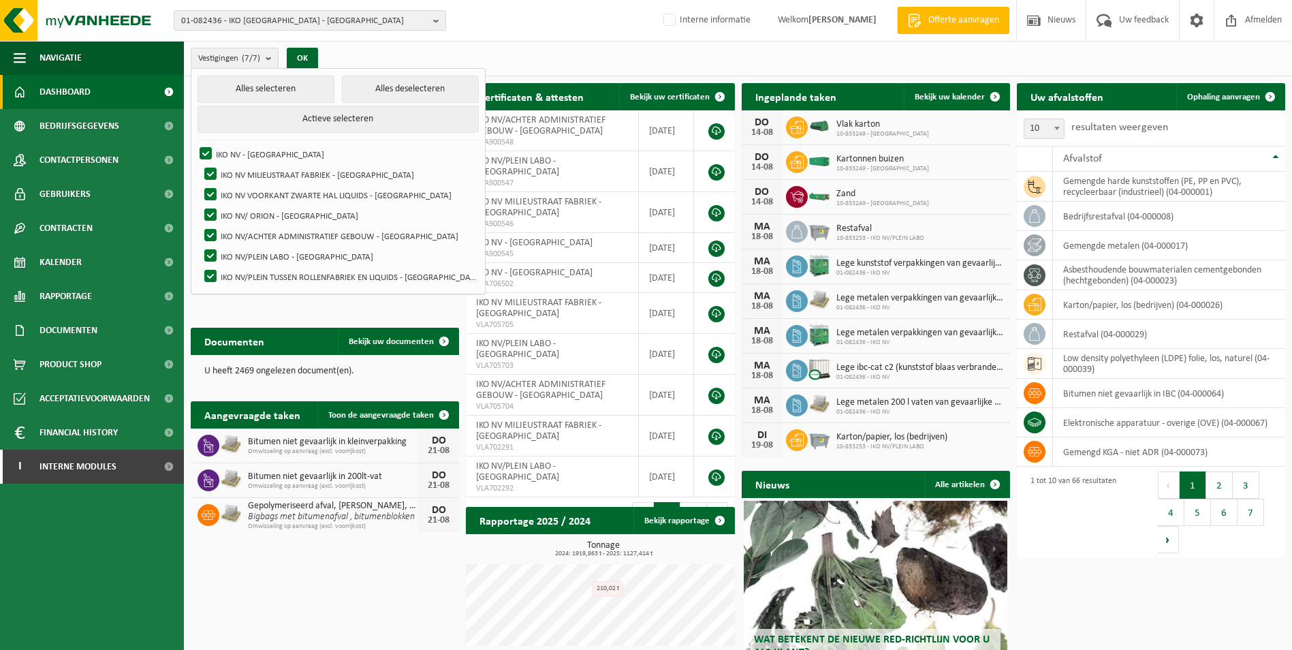 Image resolution: width=1292 pixels, height=650 pixels. I want to click on h3: Tonnage, so click(604, 549).